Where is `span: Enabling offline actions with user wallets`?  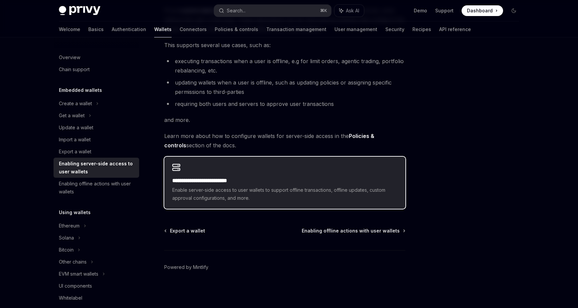 span: Enabling offline actions with user wallets is located at coordinates (350, 231).